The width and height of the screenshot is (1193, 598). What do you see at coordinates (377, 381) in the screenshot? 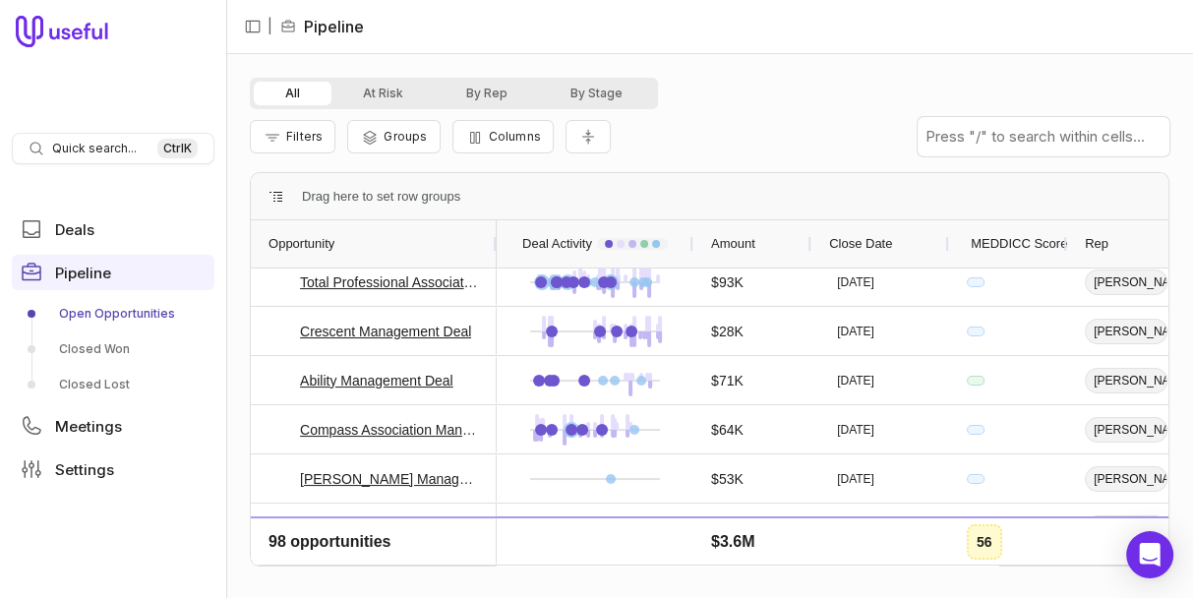
I see `a: Ability Management Deal` at bounding box center [377, 381].